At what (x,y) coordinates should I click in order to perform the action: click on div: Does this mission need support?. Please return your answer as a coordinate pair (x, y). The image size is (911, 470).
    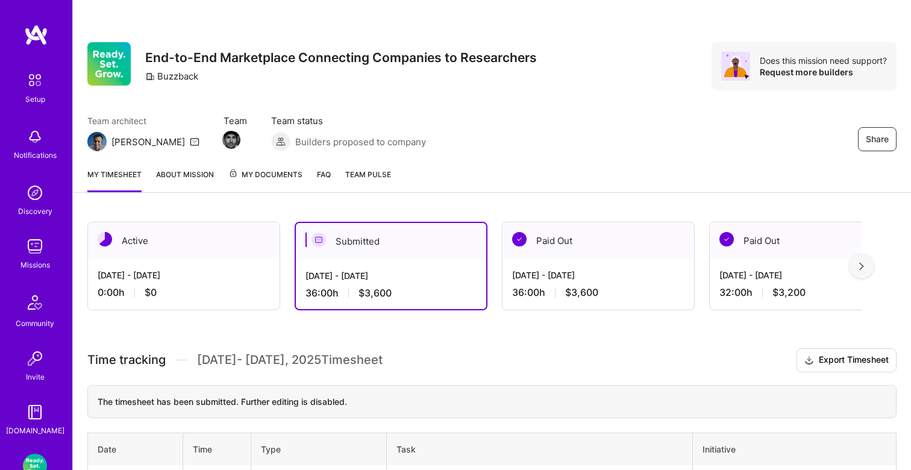
    Looking at the image, I should click on (823, 60).